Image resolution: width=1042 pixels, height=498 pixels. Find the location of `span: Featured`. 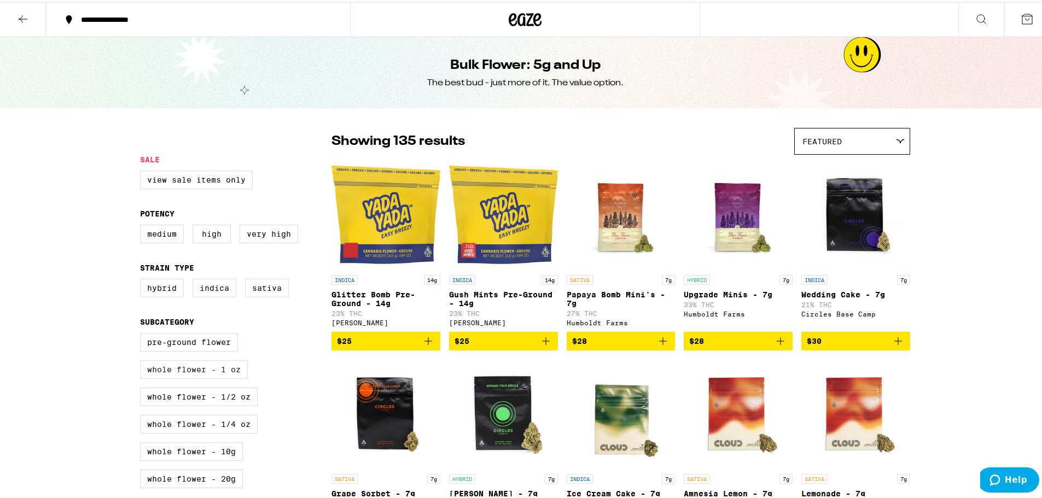

span: Featured is located at coordinates (822, 139).